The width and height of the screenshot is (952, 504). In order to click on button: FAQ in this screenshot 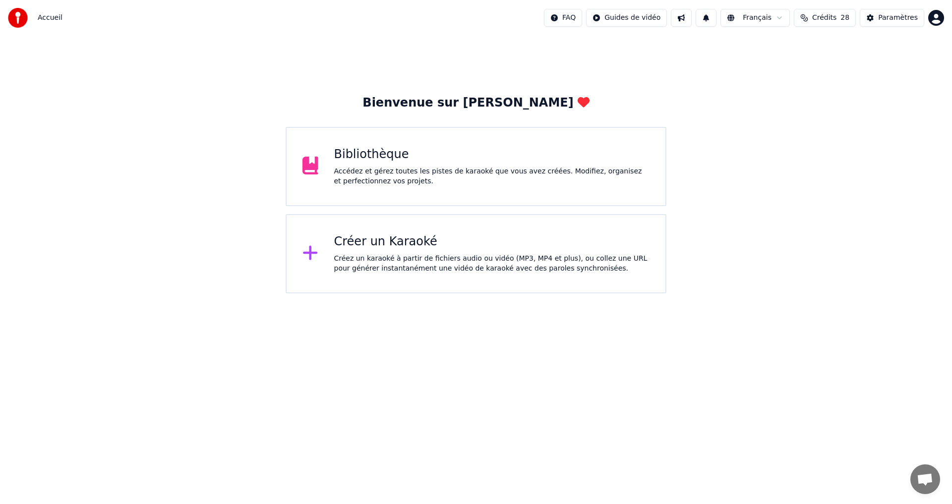, I will do `click(563, 18)`.